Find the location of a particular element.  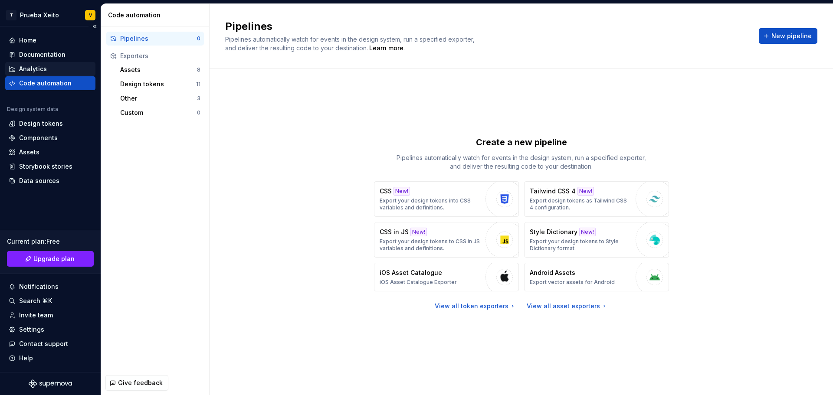

a: Supernova Logo is located at coordinates (50, 384).